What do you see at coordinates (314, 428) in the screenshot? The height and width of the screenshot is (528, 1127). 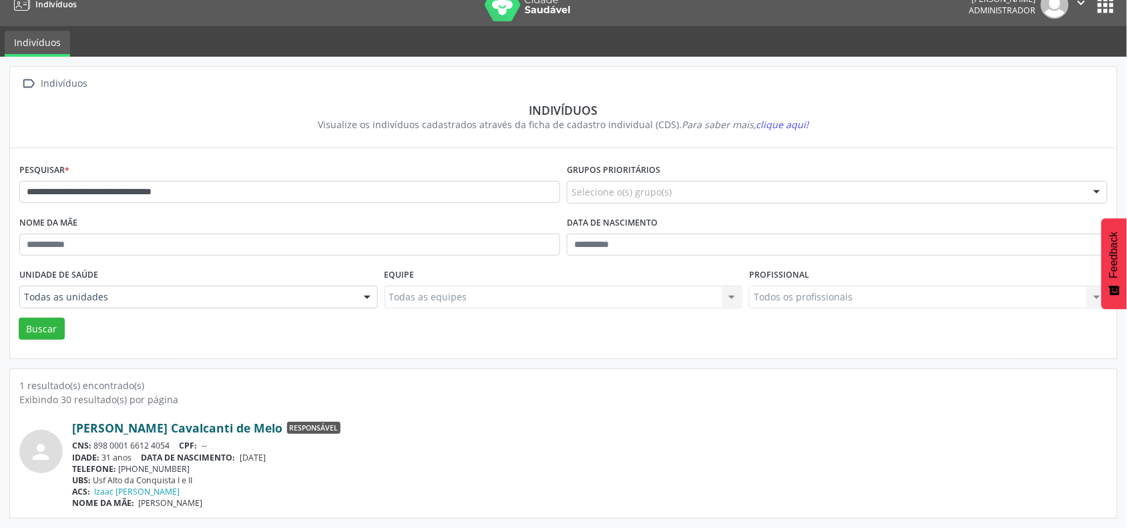 I see `span: Responsável` at bounding box center [314, 428].